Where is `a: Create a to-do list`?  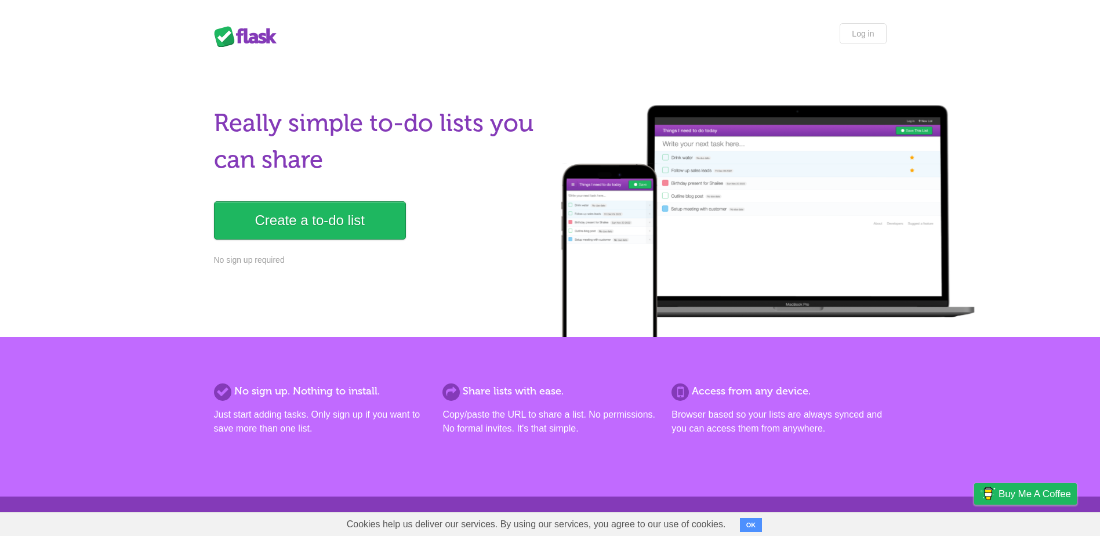 a: Create a to-do list is located at coordinates (310, 220).